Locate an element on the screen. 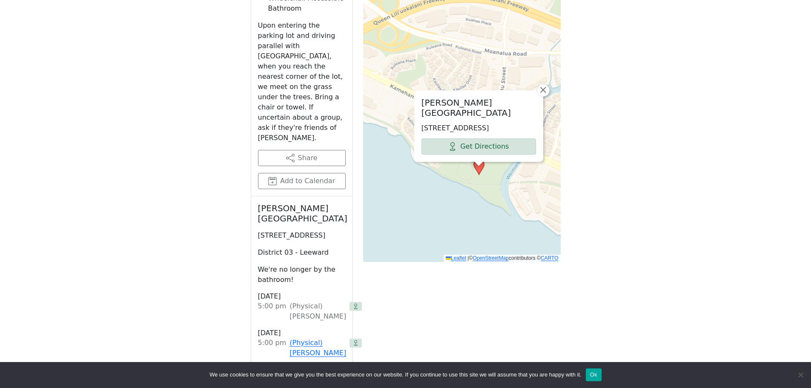 This screenshot has width=811, height=388. button: Add to Calendar is located at coordinates (302, 181).